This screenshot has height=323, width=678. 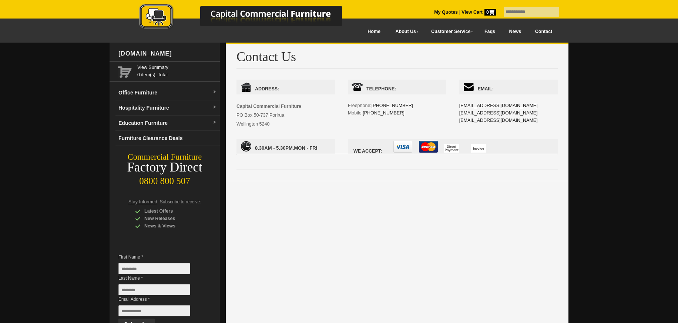 I want to click on a: Education Furnituredropdown, so click(x=168, y=123).